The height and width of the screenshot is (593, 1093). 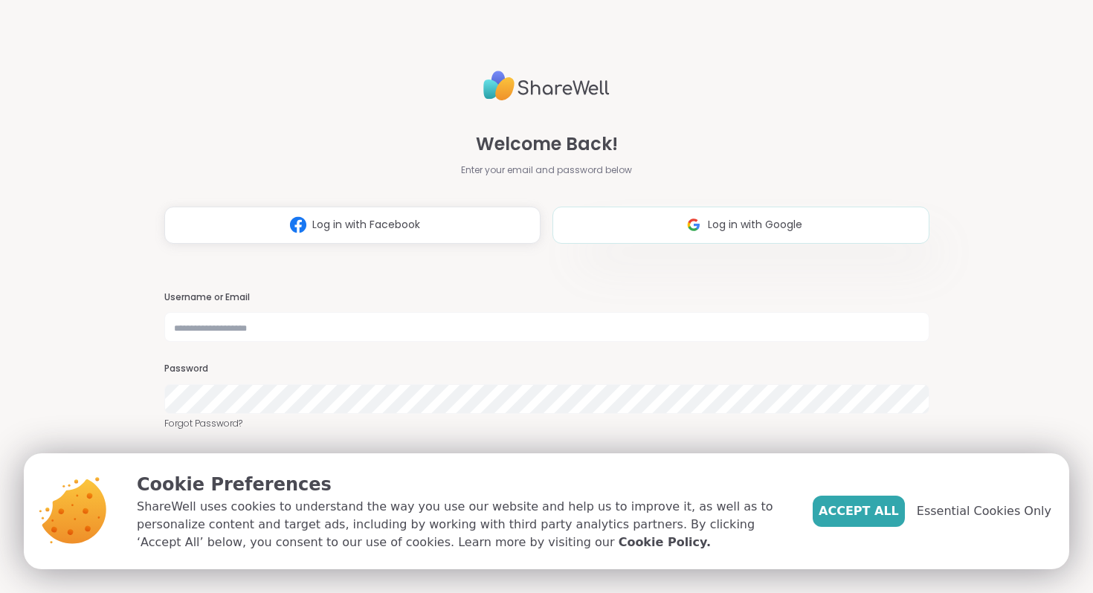 What do you see at coordinates (546, 297) in the screenshot?
I see `h3: Username or Email` at bounding box center [546, 297].